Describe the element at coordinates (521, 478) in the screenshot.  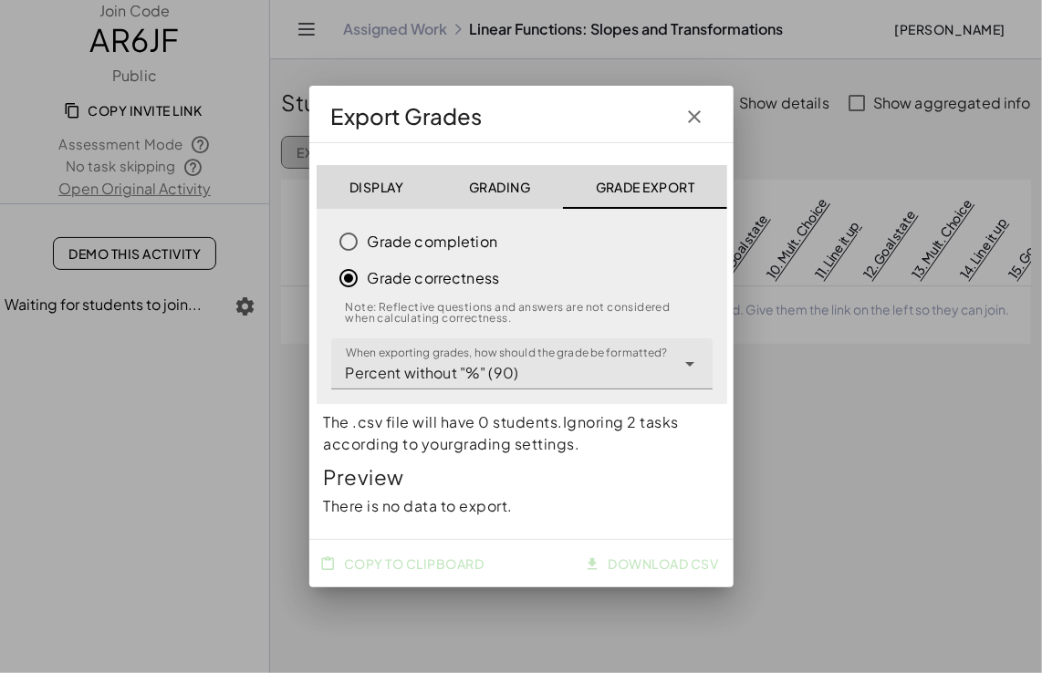
I see `h3: Preview` at that location.